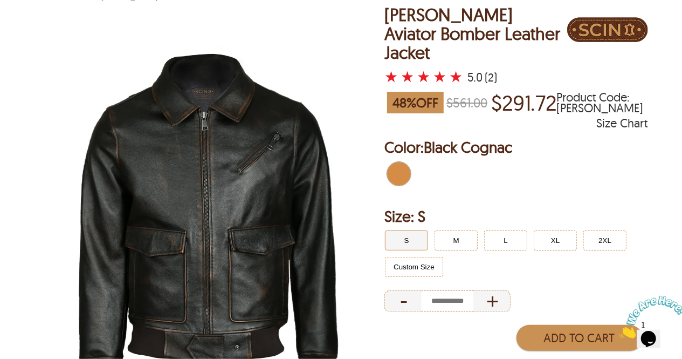 The height and width of the screenshot is (359, 682). What do you see at coordinates (456, 77) in the screenshot?
I see `label: 5 rating` at bounding box center [456, 77].